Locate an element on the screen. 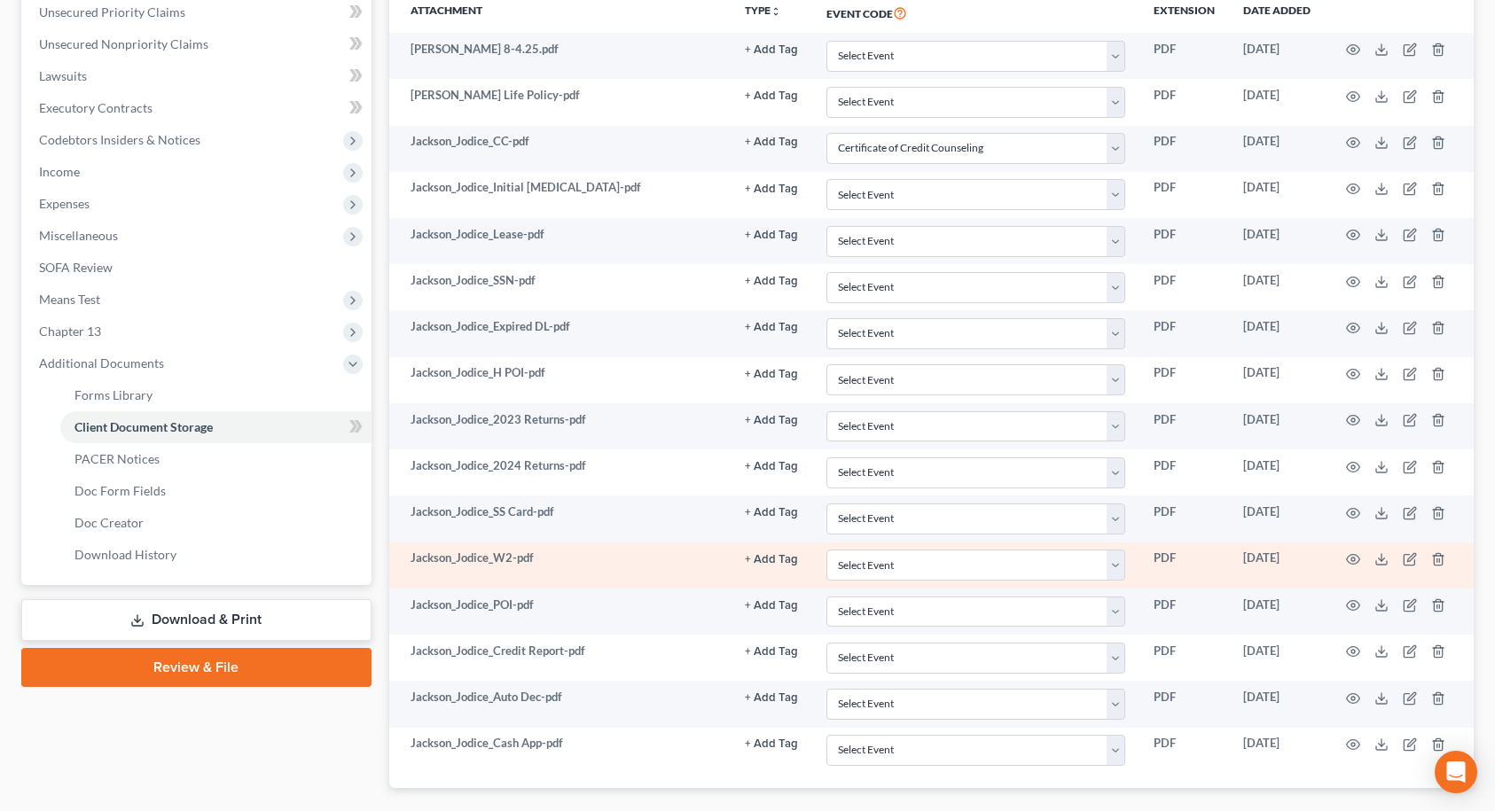 This screenshot has height=811, width=1495. td: Jackson_Jodice_SS Card-pdf is located at coordinates (559, 519).